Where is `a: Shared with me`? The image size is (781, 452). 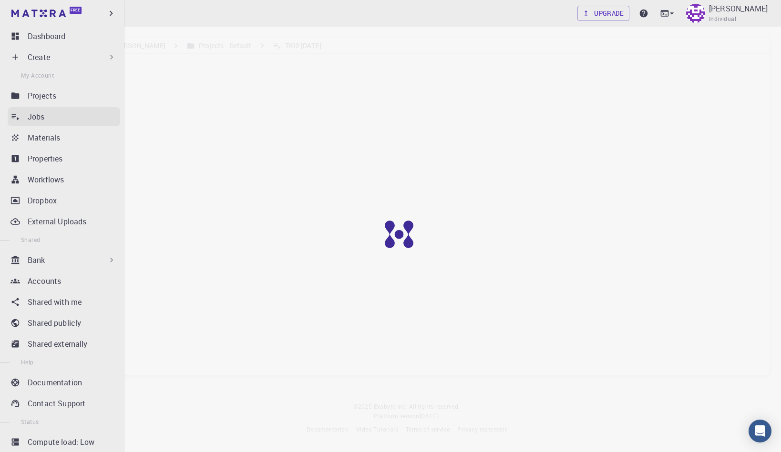
a: Shared with me is located at coordinates (64, 302).